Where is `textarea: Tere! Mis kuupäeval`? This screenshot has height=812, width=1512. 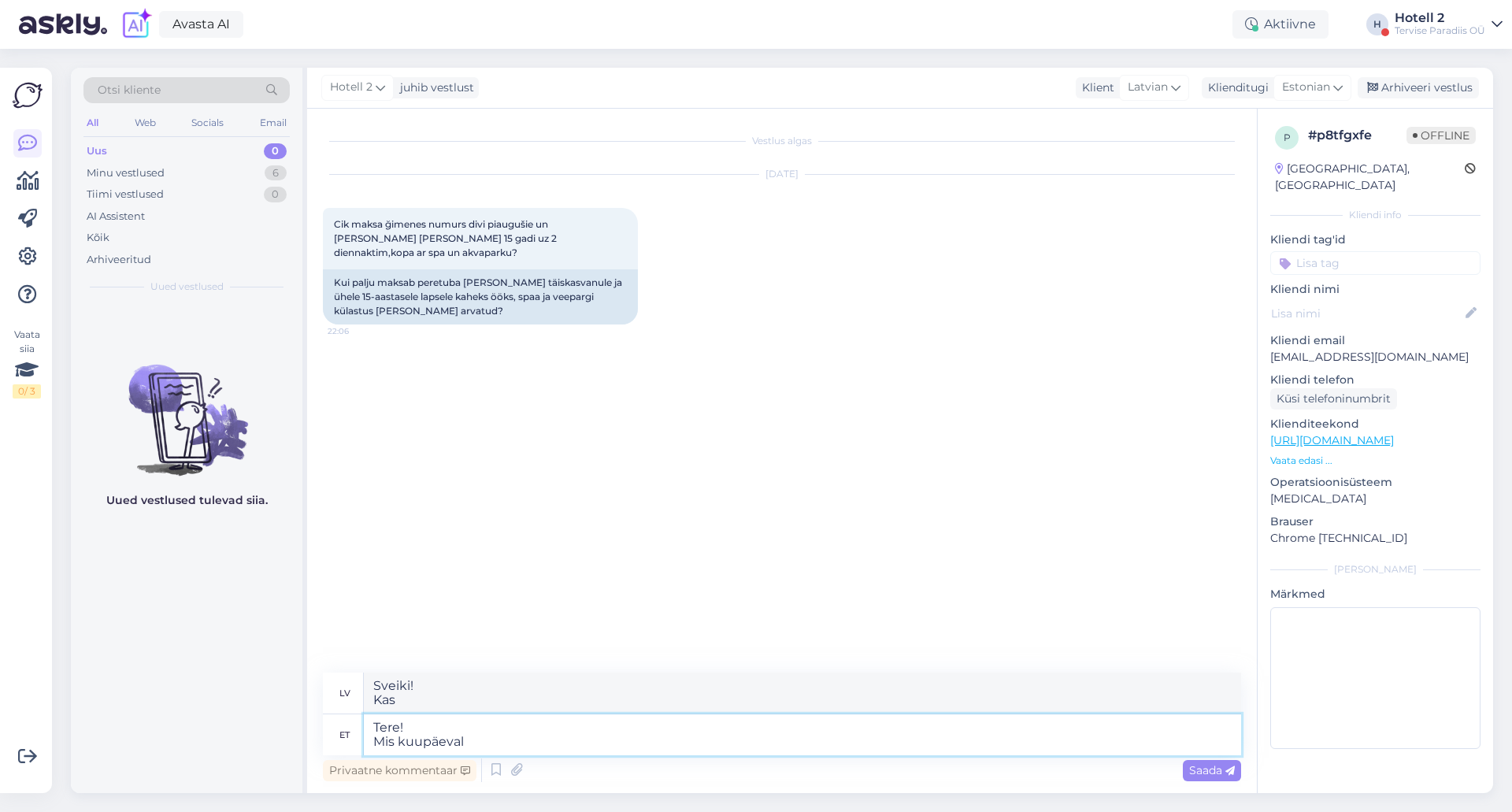 textarea: Tere! Mis kuupäeval is located at coordinates (802, 734).